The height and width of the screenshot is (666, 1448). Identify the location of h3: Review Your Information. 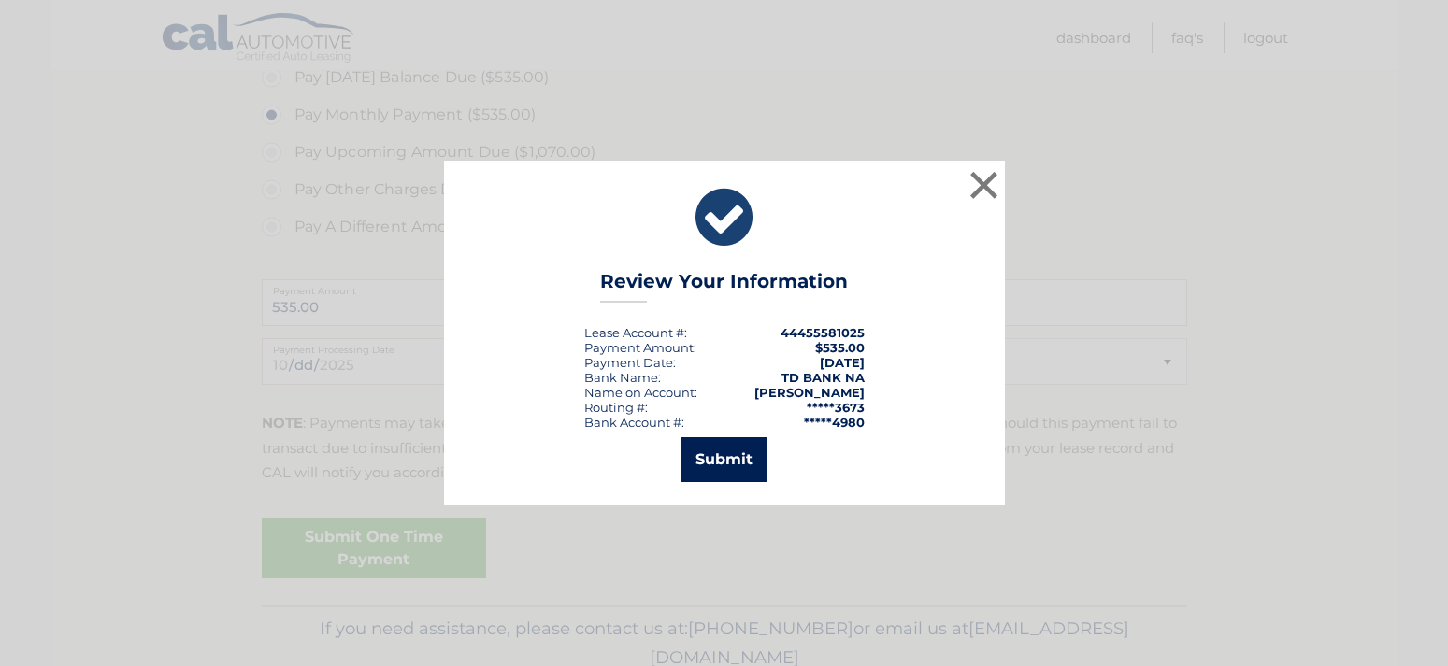
(723, 286).